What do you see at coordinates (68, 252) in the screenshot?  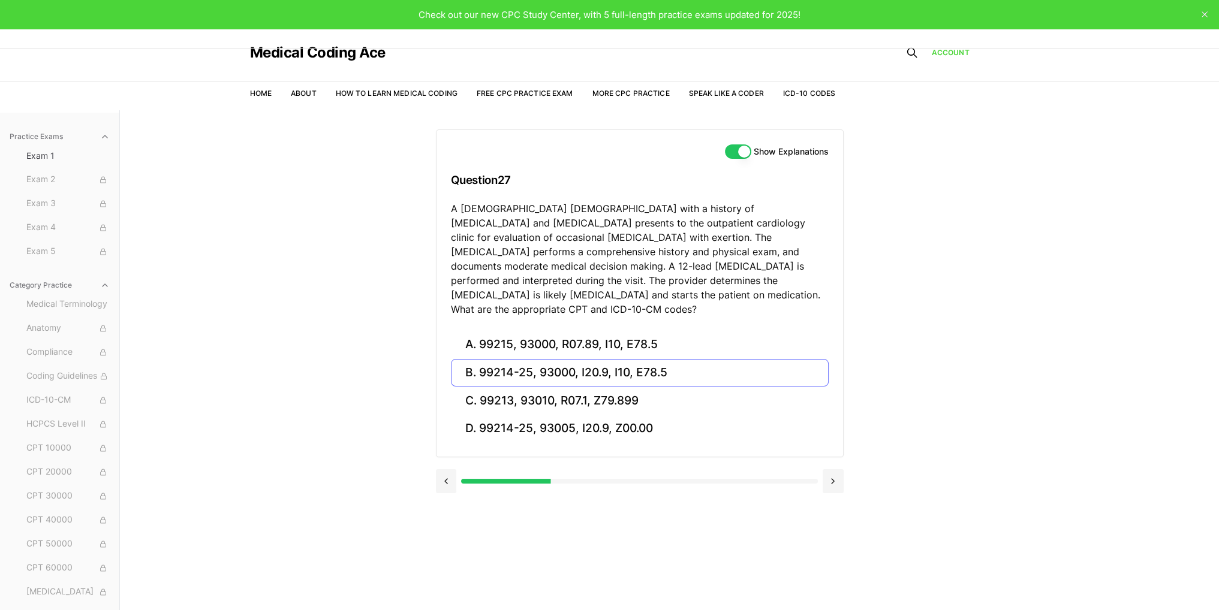 I see `span: Exam 5` at bounding box center [68, 252].